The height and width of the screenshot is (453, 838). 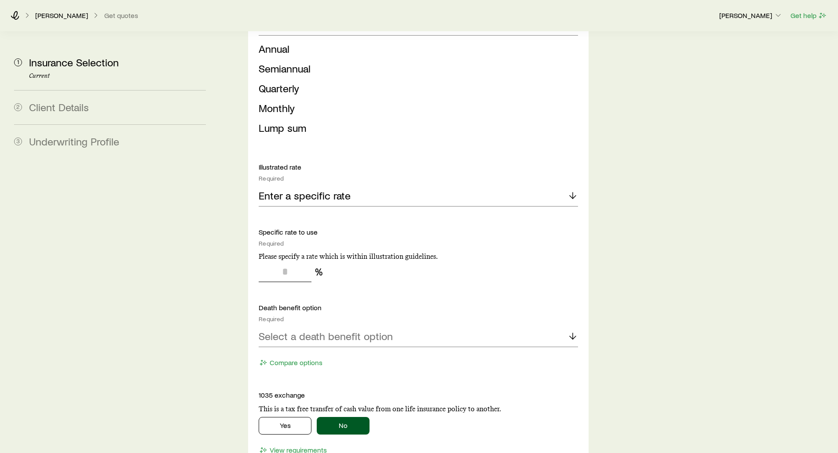 I want to click on span: Monthly, so click(x=277, y=108).